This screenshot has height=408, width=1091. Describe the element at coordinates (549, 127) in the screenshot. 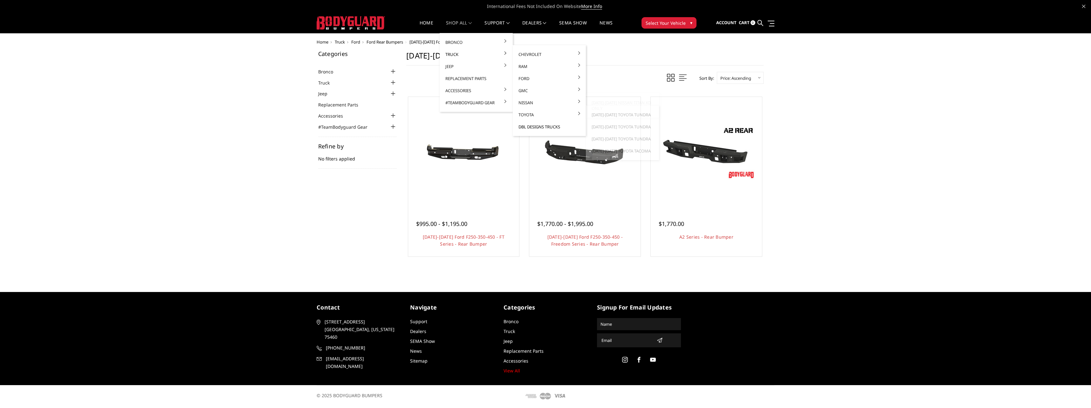

I see `a: DBL Designs Trucks` at that location.